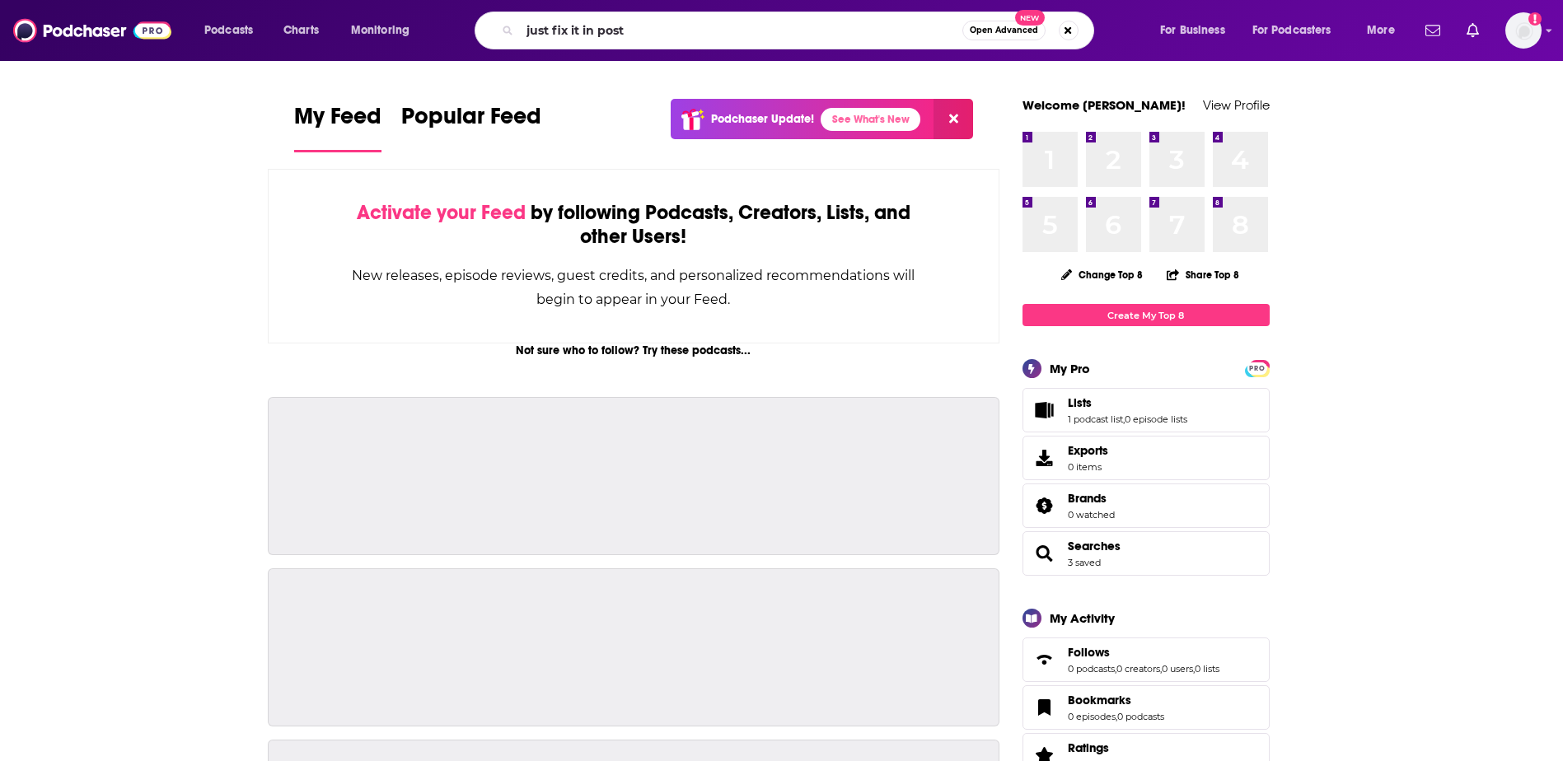 This screenshot has width=1563, height=761. Describe the element at coordinates (92, 30) in the screenshot. I see `img: Podchaser - Follow, Share and Rate Podcasts` at that location.